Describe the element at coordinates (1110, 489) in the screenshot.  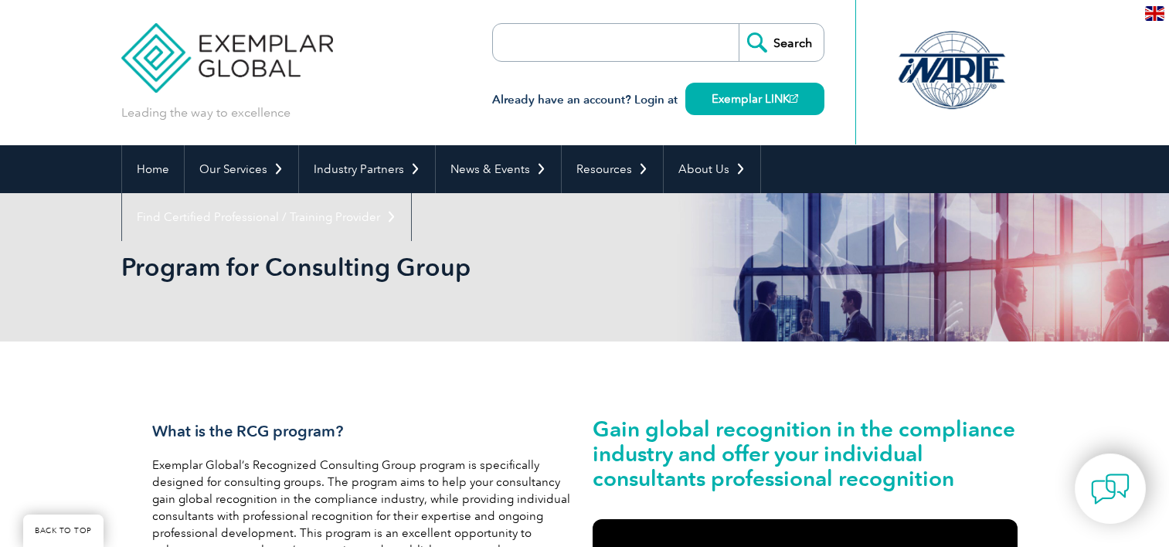
I see `img: contact-chat.png` at that location.